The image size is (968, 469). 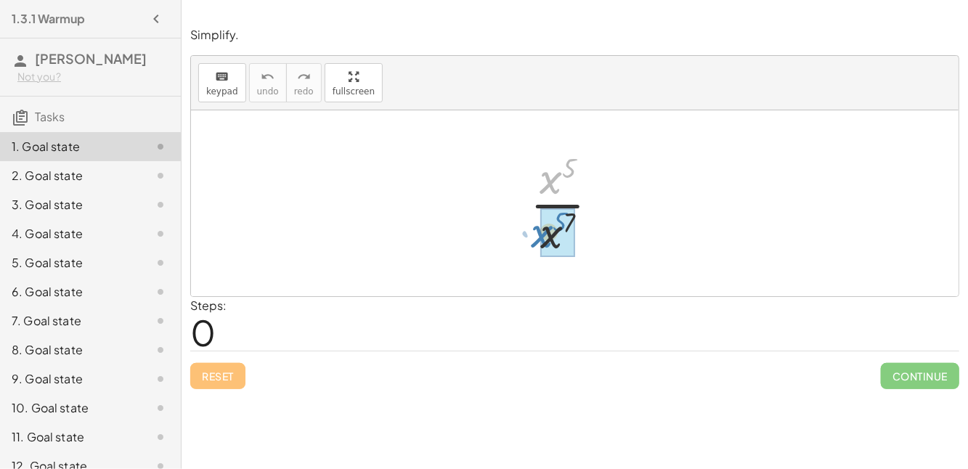 What do you see at coordinates (70, 292) in the screenshot?
I see `div: 6. Goal state` at bounding box center [70, 292].